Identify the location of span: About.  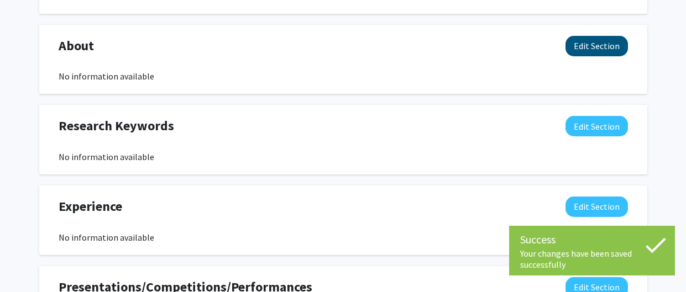
(76, 46).